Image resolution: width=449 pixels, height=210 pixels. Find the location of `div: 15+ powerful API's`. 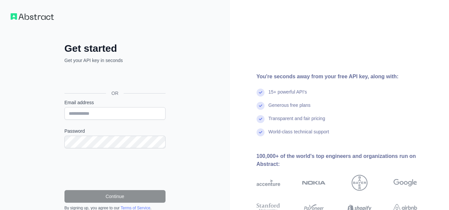

div: 15+ powerful API's is located at coordinates (288, 95).